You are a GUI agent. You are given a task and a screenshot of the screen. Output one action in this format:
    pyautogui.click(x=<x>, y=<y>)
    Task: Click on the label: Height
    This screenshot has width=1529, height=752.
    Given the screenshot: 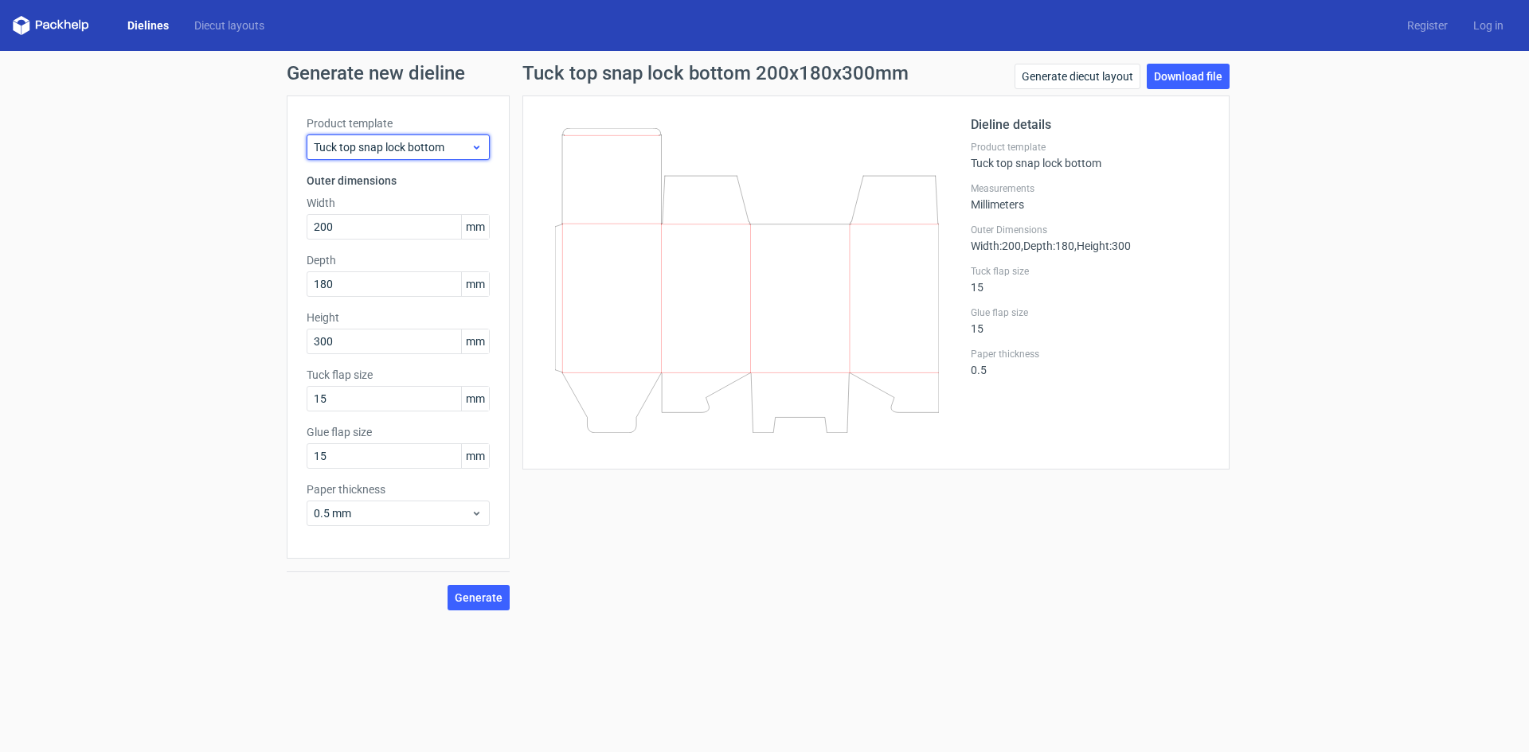 What is the action you would take?
    pyautogui.click(x=398, y=318)
    